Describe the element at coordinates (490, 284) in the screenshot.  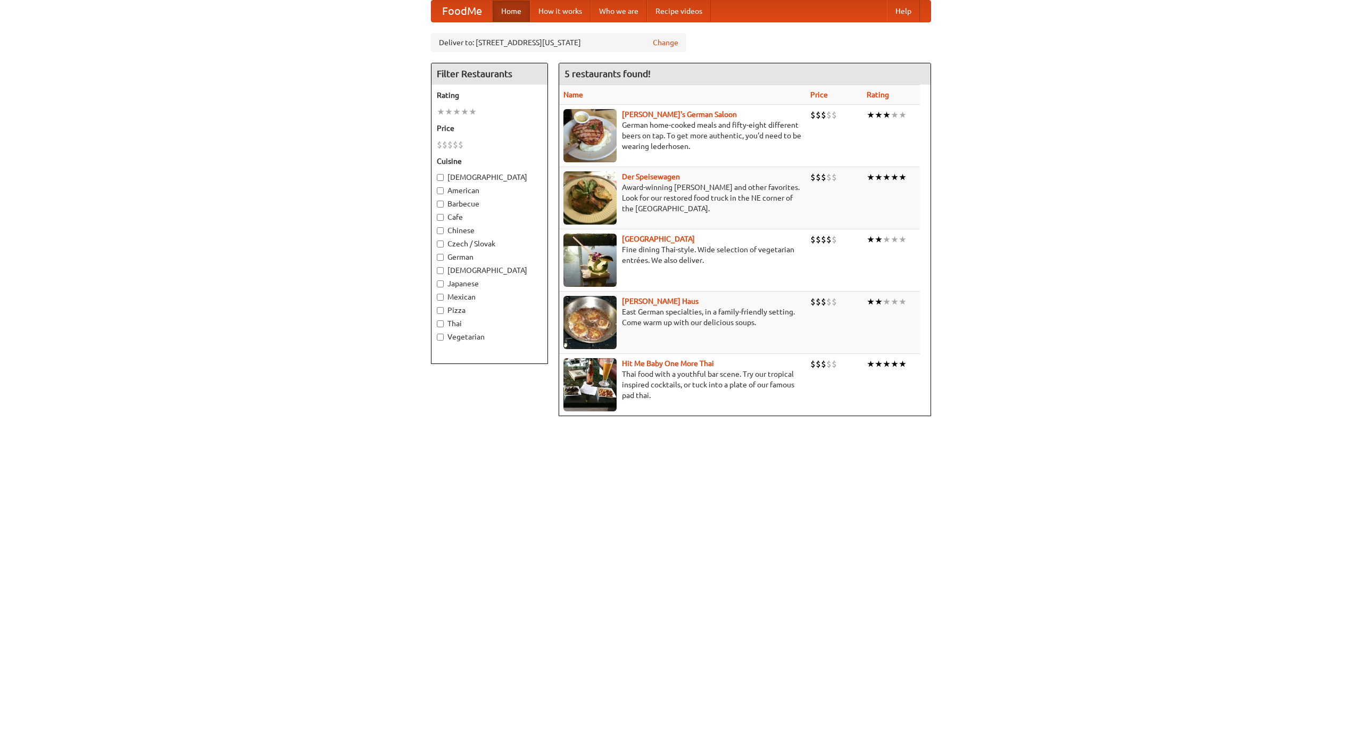
I see `label: Japanese` at that location.